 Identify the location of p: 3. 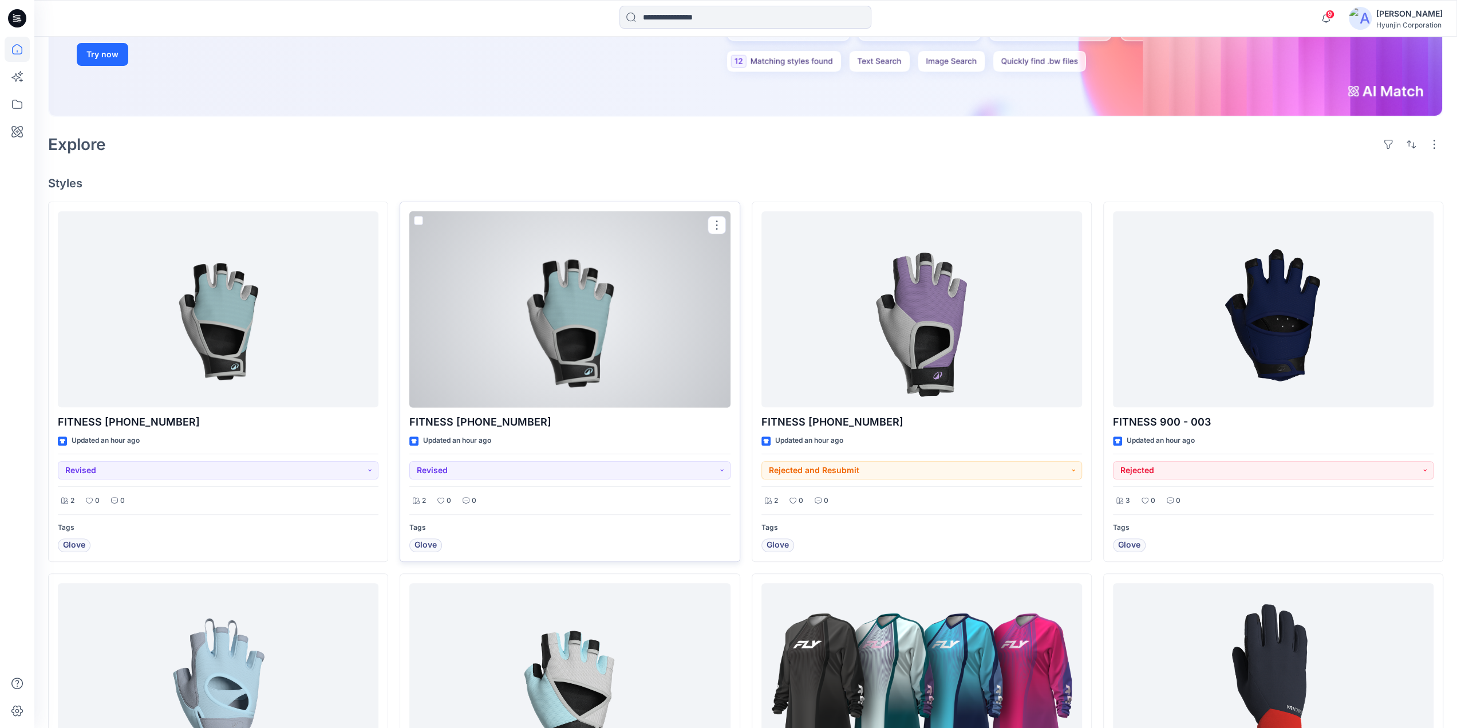
(1128, 500).